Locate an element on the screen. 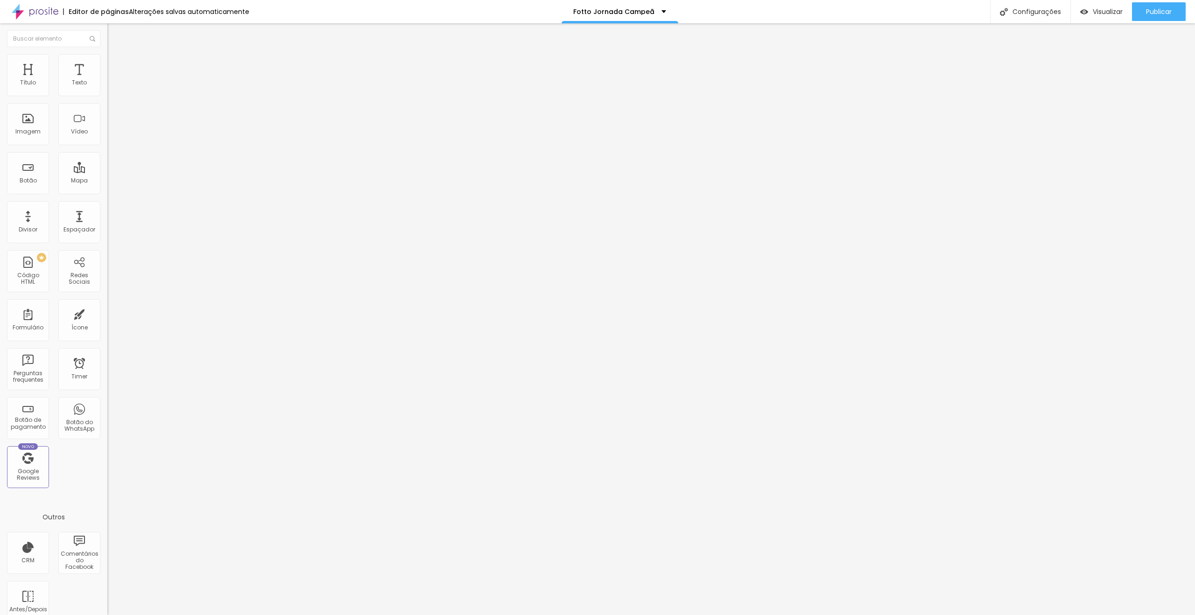 The image size is (1195, 615). div: Timer is located at coordinates (79, 377).